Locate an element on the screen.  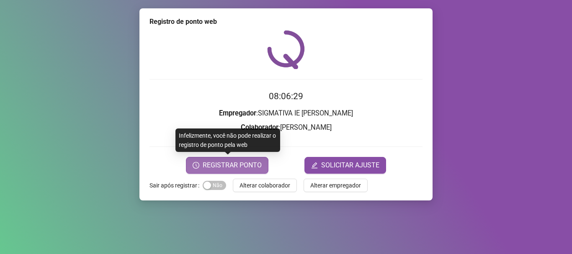
button: Alterar colaborador is located at coordinates (265, 186).